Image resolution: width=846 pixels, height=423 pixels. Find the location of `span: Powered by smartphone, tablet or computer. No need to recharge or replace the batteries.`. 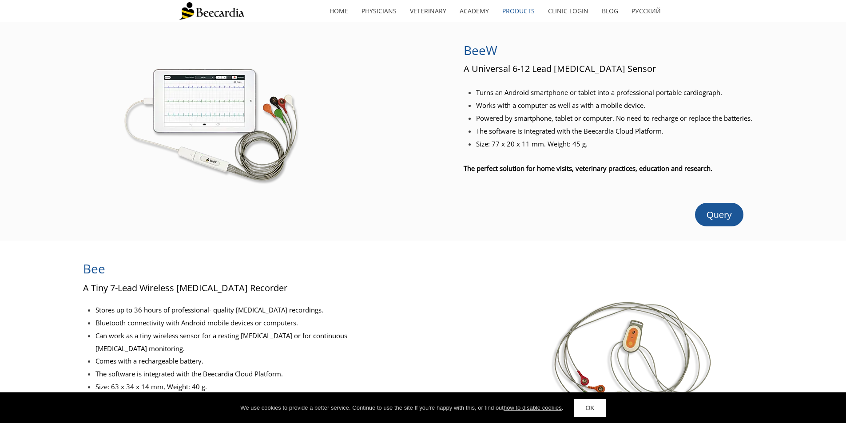

span: Powered by smartphone, tablet or computer. No need to recharge or replace the batteries. is located at coordinates (614, 118).